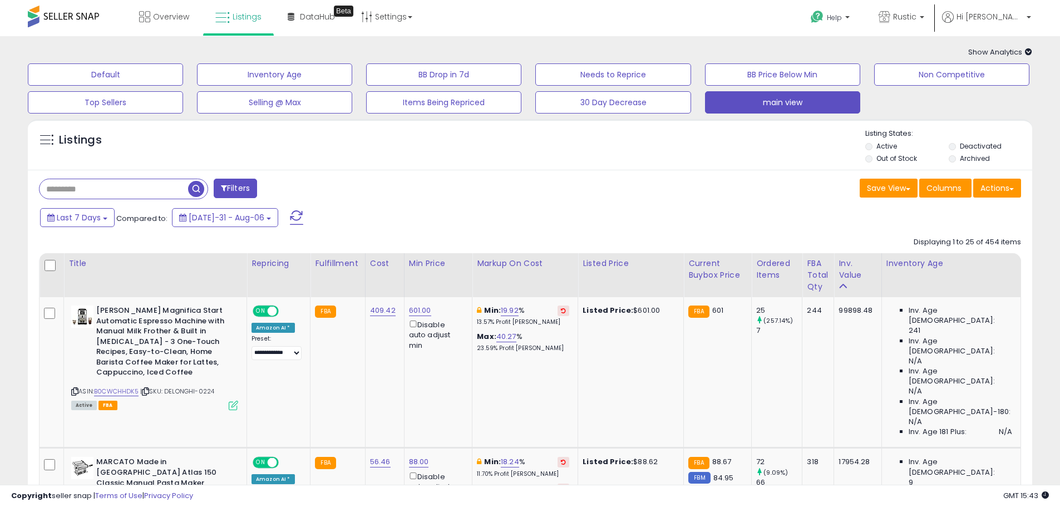 The height and width of the screenshot is (507, 1060). What do you see at coordinates (724, 478) in the screenshot?
I see `span: 84.95` at bounding box center [724, 478].